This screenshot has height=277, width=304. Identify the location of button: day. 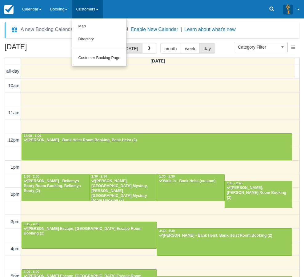
(207, 48).